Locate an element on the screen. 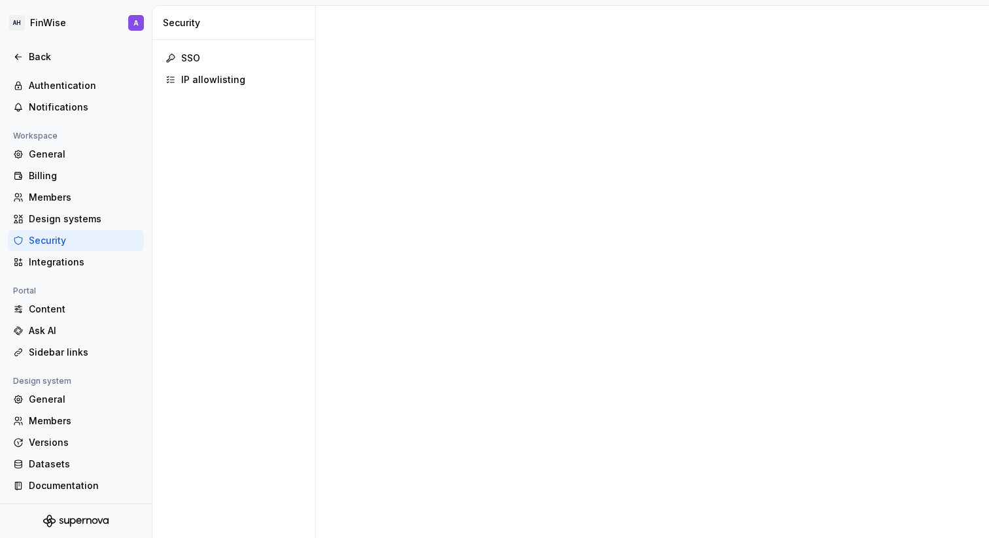 This screenshot has height=538, width=989. a: Content is located at coordinates (76, 309).